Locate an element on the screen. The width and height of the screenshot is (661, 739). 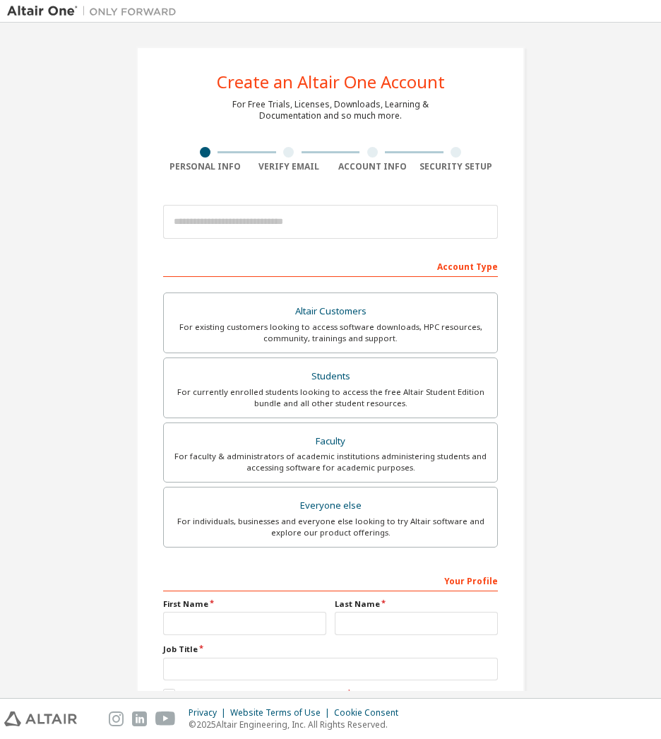
img: altair_logo.svg is located at coordinates (40, 718).